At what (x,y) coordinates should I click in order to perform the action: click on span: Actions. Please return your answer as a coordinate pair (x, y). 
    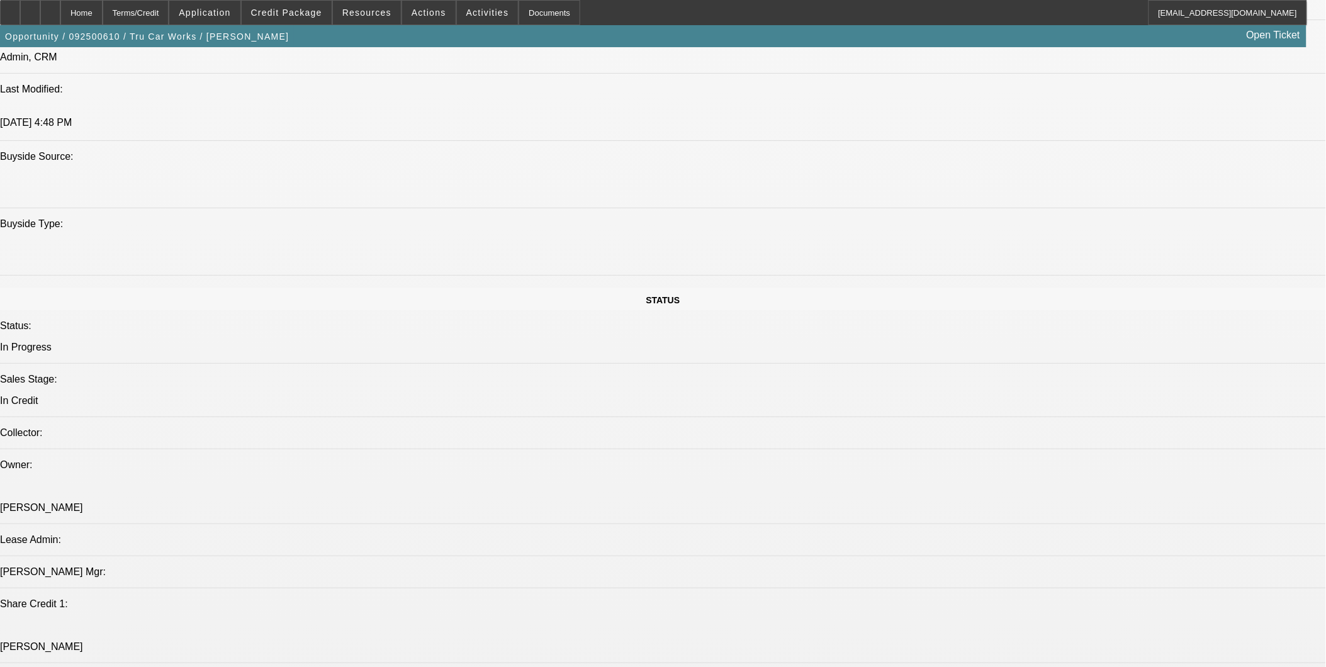
    Looking at the image, I should click on (429, 13).